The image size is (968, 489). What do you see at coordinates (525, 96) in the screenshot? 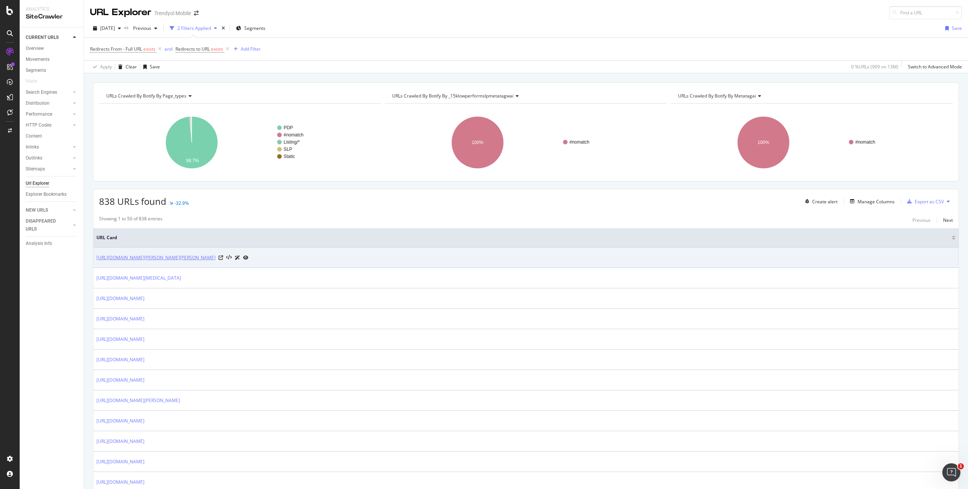
I see `h4: URLs Crawled By Botify By _15klowperformslpmetatagwai` at bounding box center [525, 96].